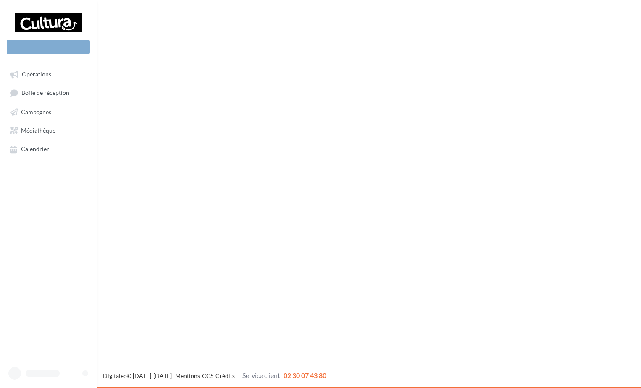 This screenshot has width=641, height=388. Describe the element at coordinates (207, 375) in the screenshot. I see `a: CGS` at that location.